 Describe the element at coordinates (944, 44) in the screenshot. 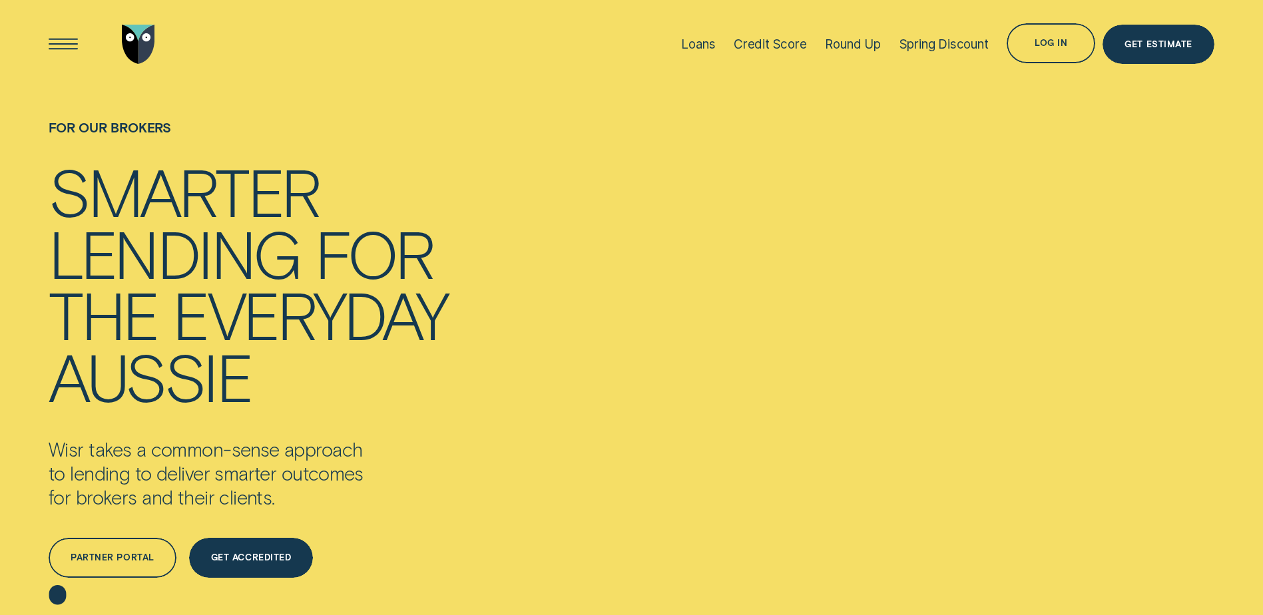

I see `div: Spring Discount` at that location.